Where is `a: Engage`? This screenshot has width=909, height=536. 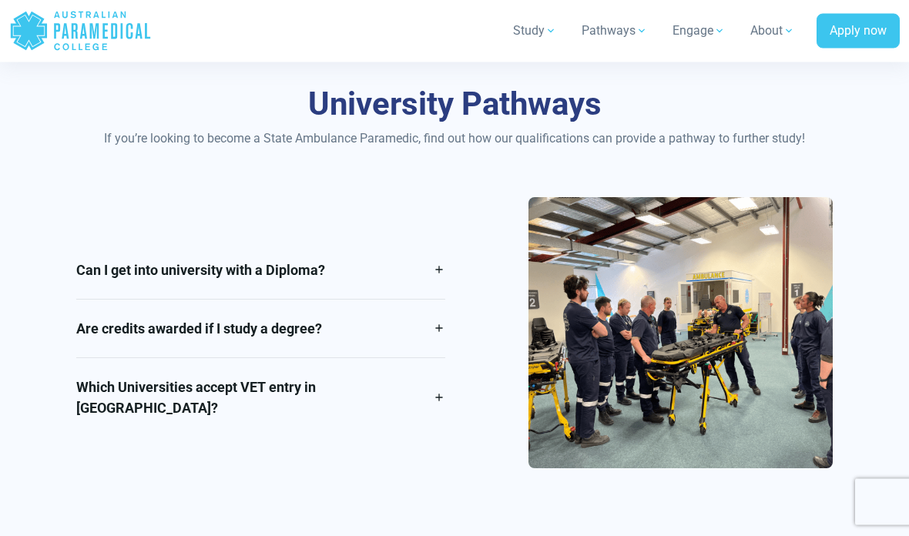
a: Engage is located at coordinates (699, 31).